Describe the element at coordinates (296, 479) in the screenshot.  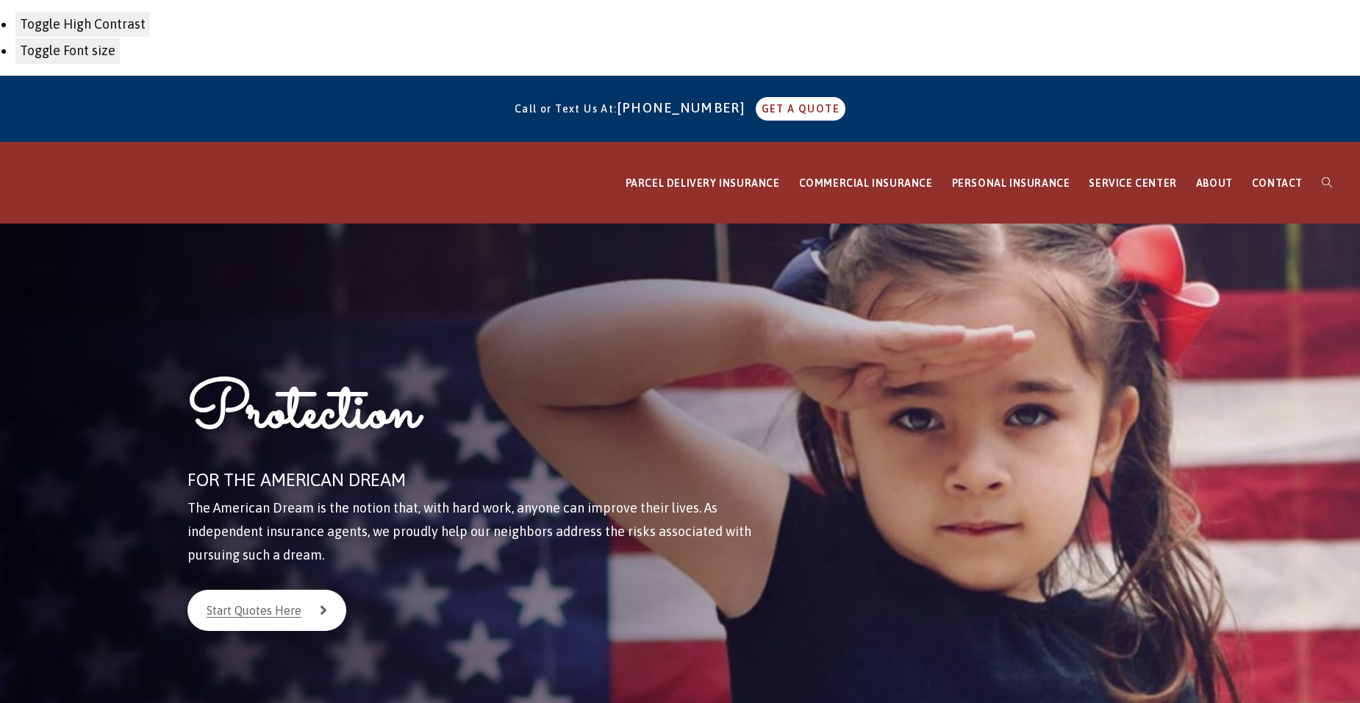
I see `span: FOR THE AMERICAN DREAM` at that location.